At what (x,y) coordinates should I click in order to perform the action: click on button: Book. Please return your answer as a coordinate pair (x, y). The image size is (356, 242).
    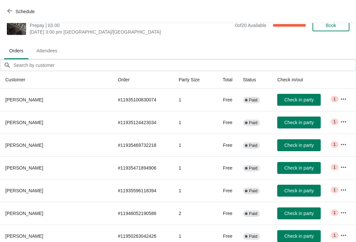
    Looking at the image, I should click on (331, 25).